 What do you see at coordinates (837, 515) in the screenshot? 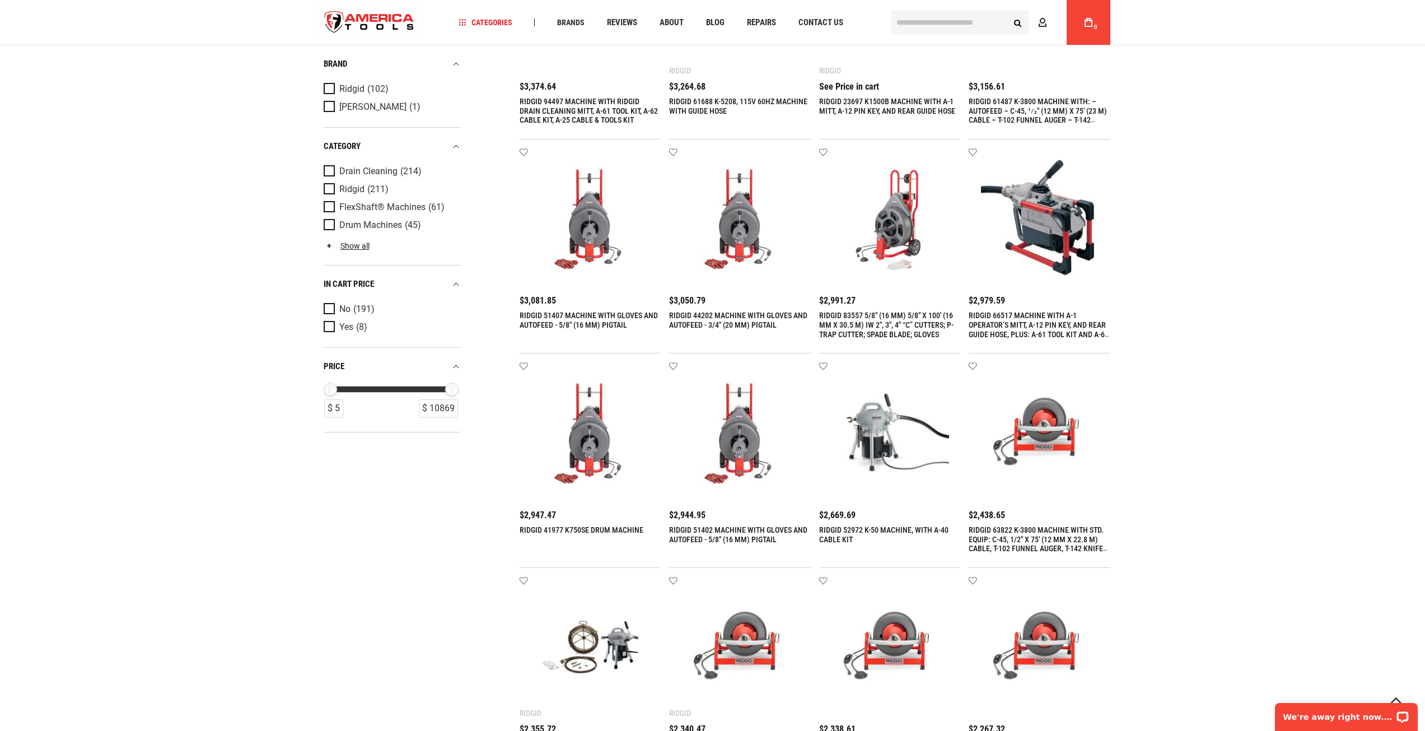
I see `span: $2,669.69` at bounding box center [837, 515].